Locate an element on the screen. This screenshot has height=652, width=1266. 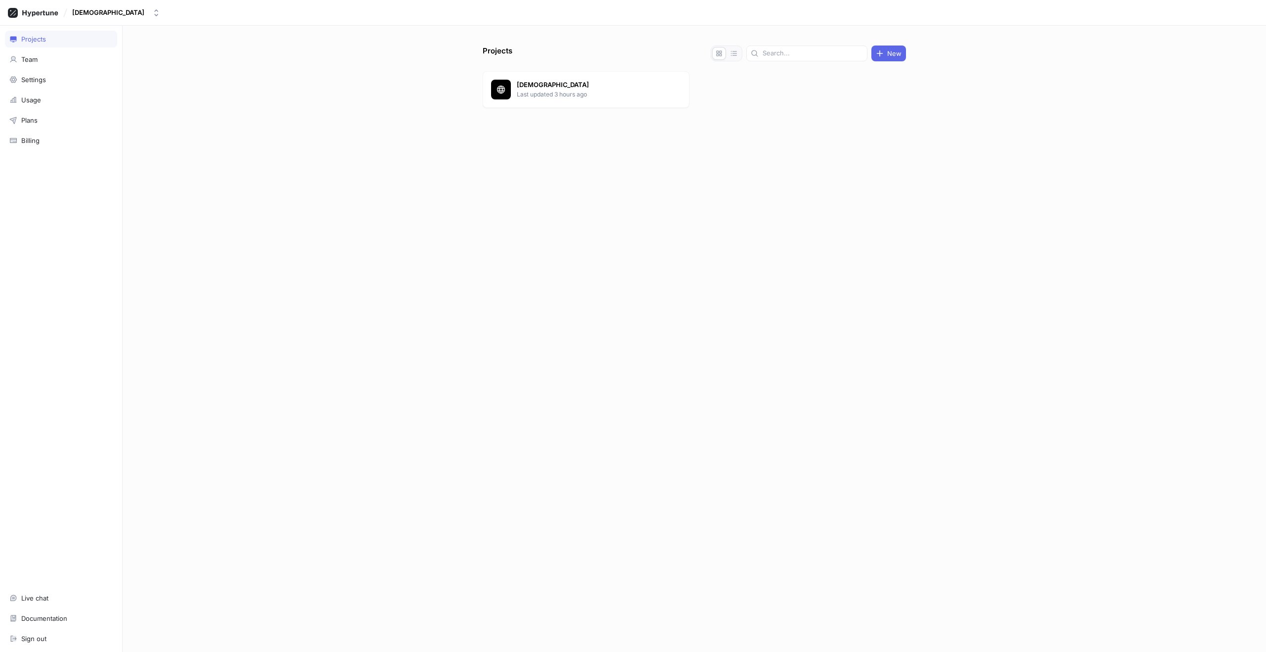
div: Billing is located at coordinates (30, 140).